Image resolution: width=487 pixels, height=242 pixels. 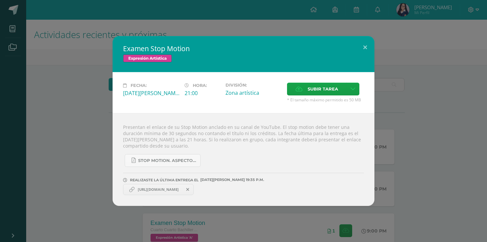 What do you see at coordinates (323, 89) in the screenshot?
I see `span: Subir tarea` at bounding box center [323, 89].